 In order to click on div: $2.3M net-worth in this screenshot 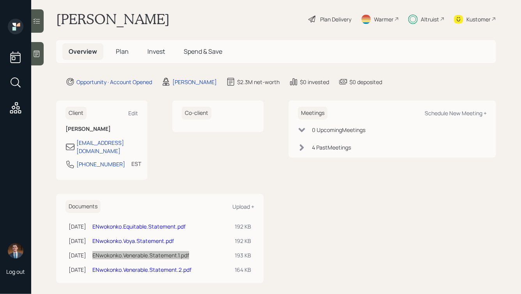, I will do `click(258, 82)`.